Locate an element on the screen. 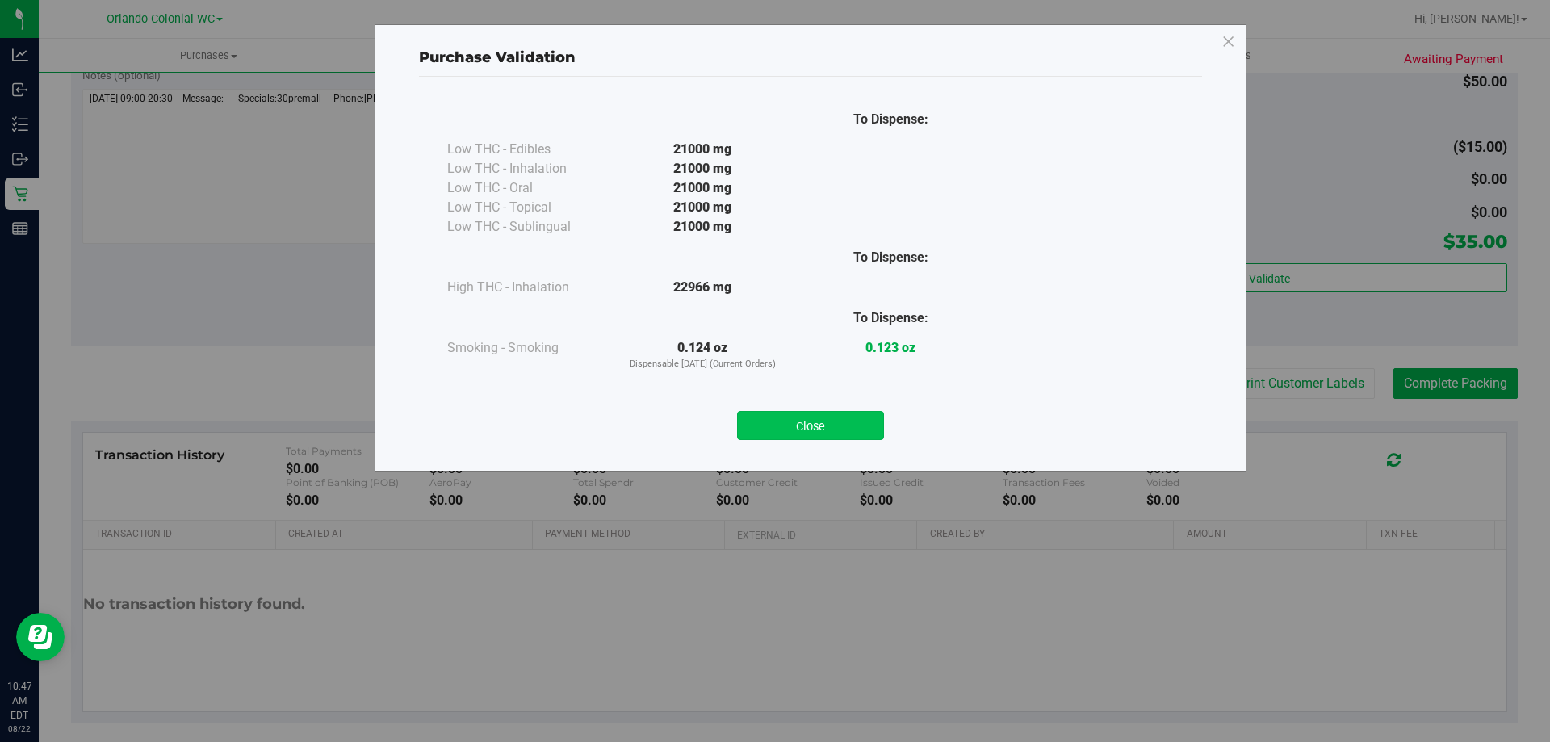 Image resolution: width=1550 pixels, height=742 pixels. div: Smoking - Smoking is located at coordinates (528, 348).